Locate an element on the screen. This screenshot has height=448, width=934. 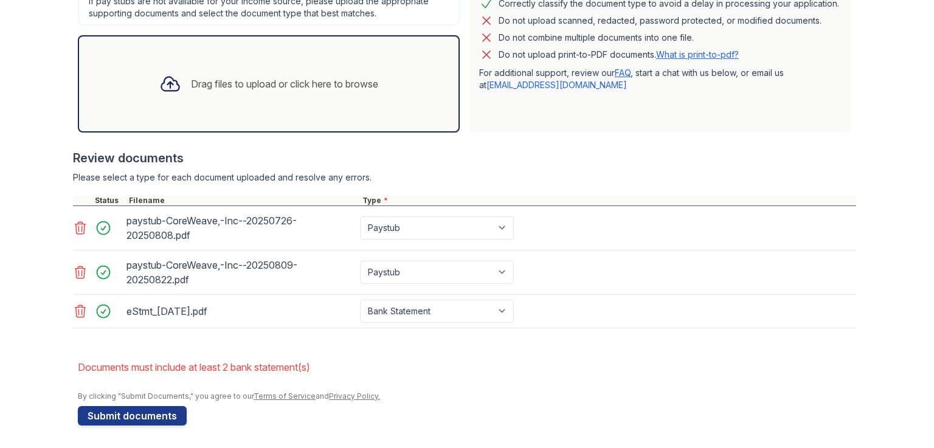
div: Review documents is located at coordinates (465, 158).